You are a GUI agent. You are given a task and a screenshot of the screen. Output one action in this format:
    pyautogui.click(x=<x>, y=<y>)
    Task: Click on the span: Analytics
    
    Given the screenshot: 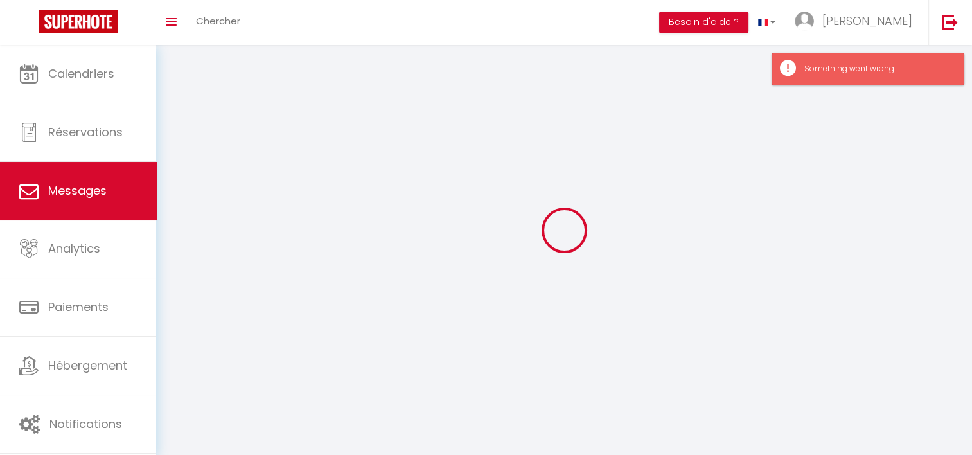 What is the action you would take?
    pyautogui.click(x=74, y=248)
    